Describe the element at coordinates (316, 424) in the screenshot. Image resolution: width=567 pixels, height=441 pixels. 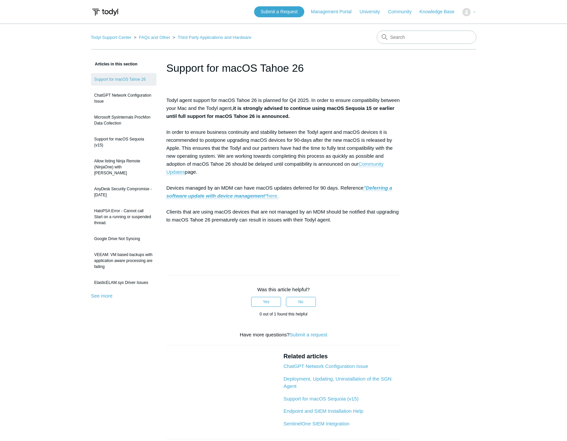
I see `a: SentinelOne SIEM Integration` at that location.